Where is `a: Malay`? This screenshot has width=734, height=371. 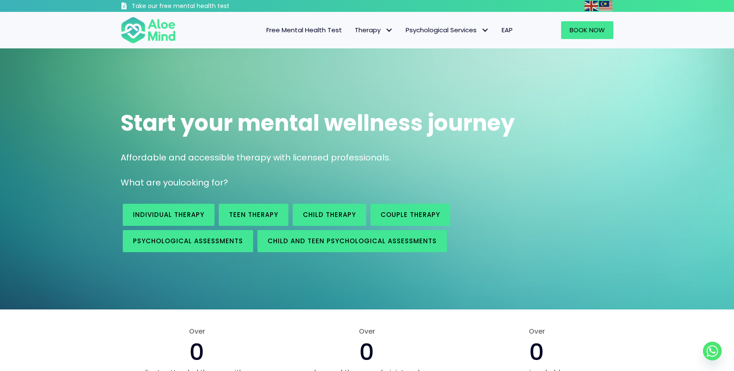
a: Malay is located at coordinates (606, 6).